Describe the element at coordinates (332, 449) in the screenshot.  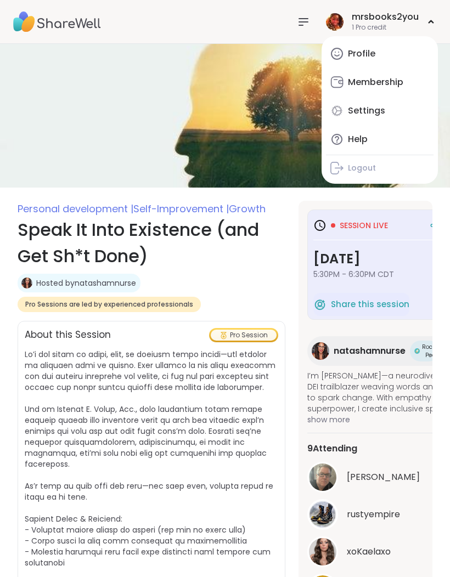
I see `span: 9 Attending` at that location.